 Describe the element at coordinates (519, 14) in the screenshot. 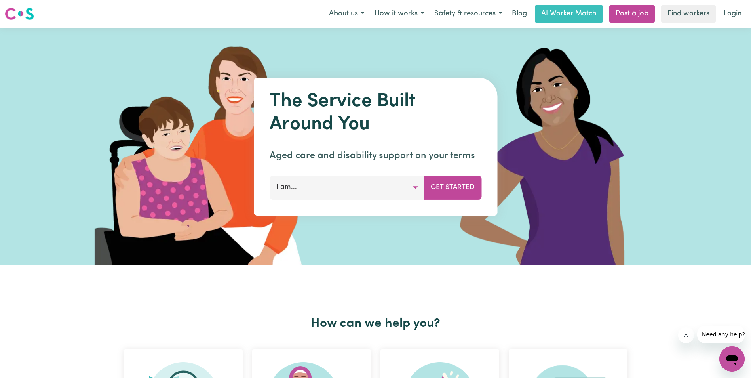

I see `a: Blog` at that location.